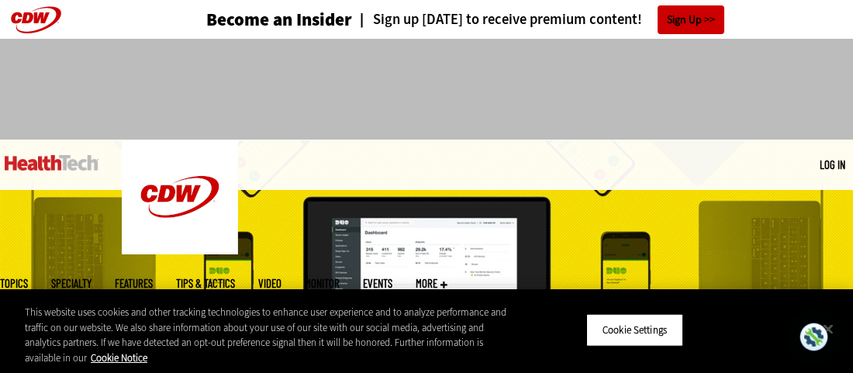  What do you see at coordinates (268, 335) in the screenshot?
I see `div: This website uses cookies and other tracking technologies to enhance user experience and to analy...` at bounding box center [268, 335].